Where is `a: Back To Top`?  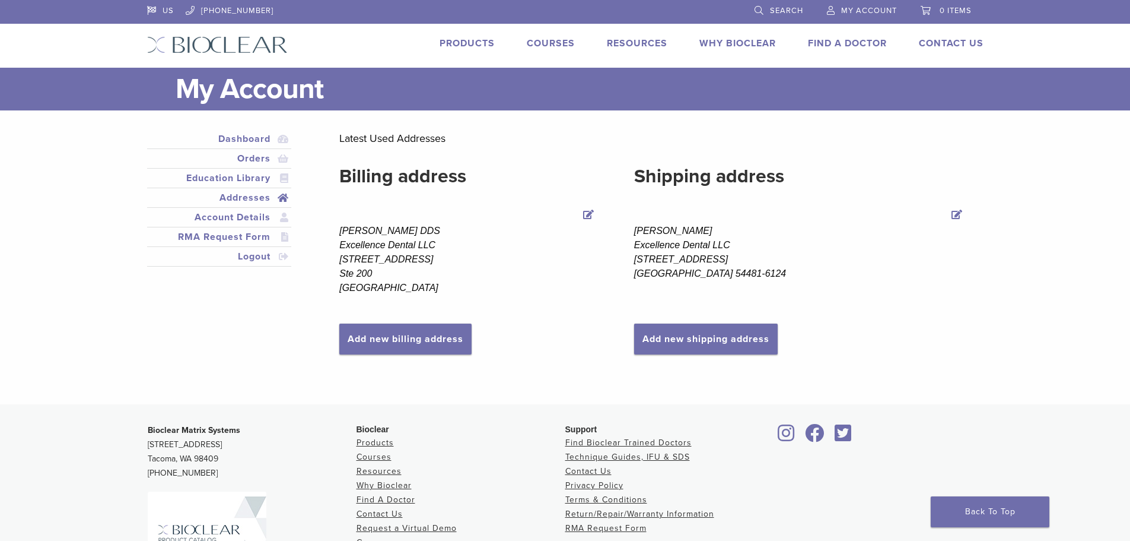 a: Back To Top is located at coordinates (990, 511).